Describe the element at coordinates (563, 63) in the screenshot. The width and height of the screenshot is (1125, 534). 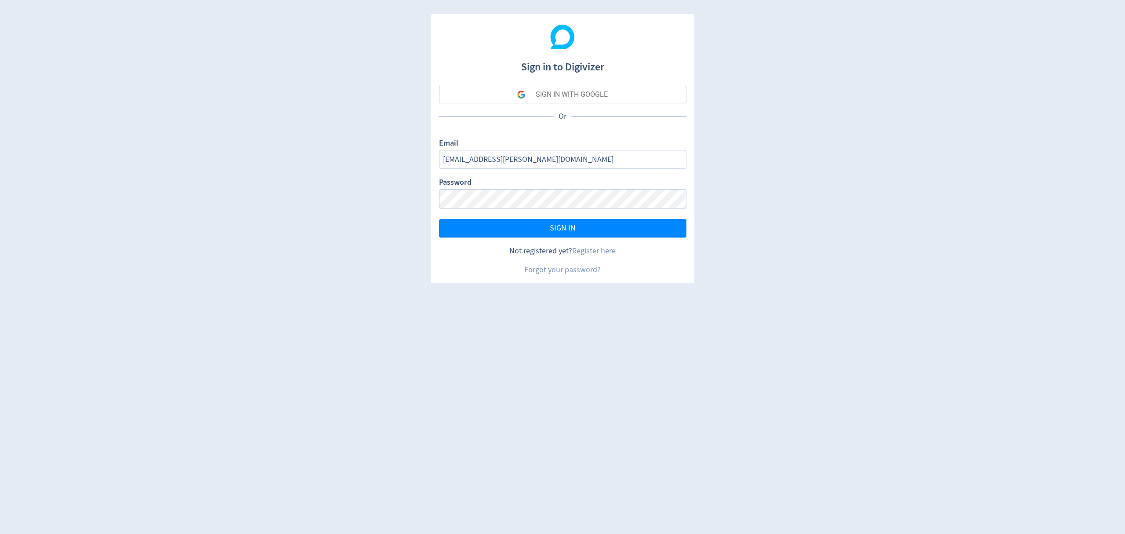
I see `h1: Sign in to Digivizer` at that location.